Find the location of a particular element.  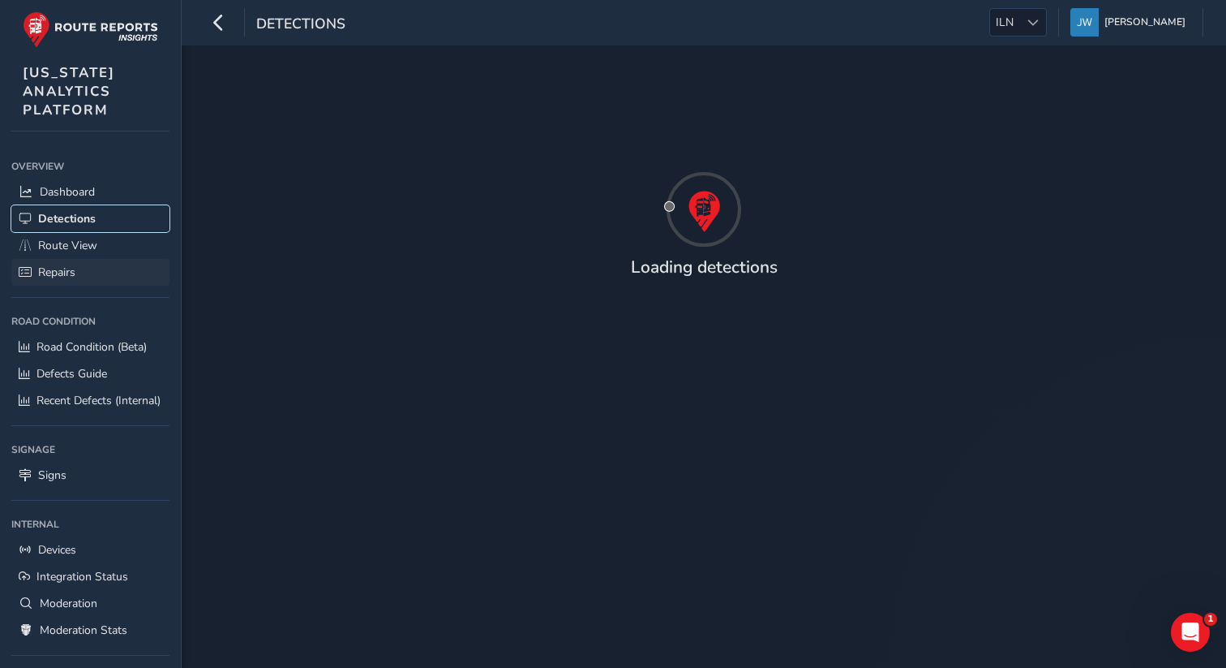

a: Detections is located at coordinates (90, 218).